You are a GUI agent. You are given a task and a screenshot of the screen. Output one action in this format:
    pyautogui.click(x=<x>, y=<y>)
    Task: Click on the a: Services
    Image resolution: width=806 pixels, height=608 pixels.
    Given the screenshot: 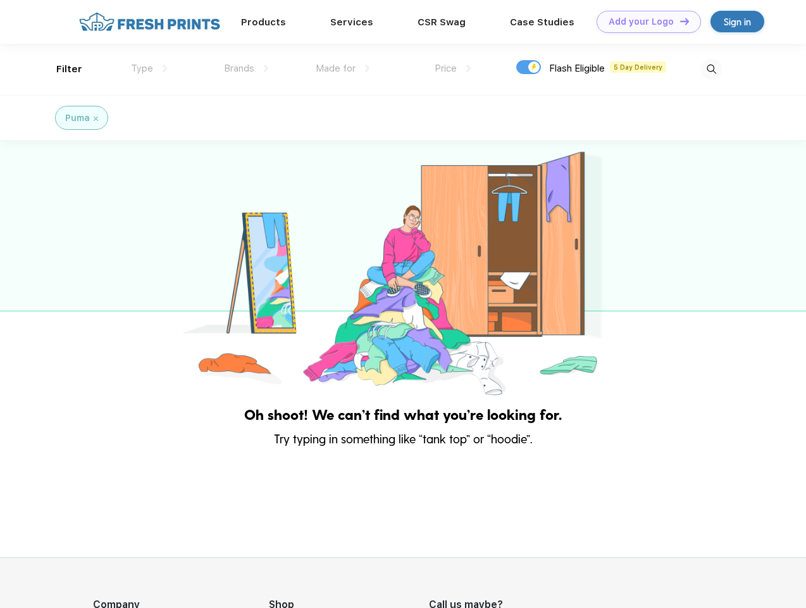 What is the action you would take?
    pyautogui.click(x=352, y=22)
    